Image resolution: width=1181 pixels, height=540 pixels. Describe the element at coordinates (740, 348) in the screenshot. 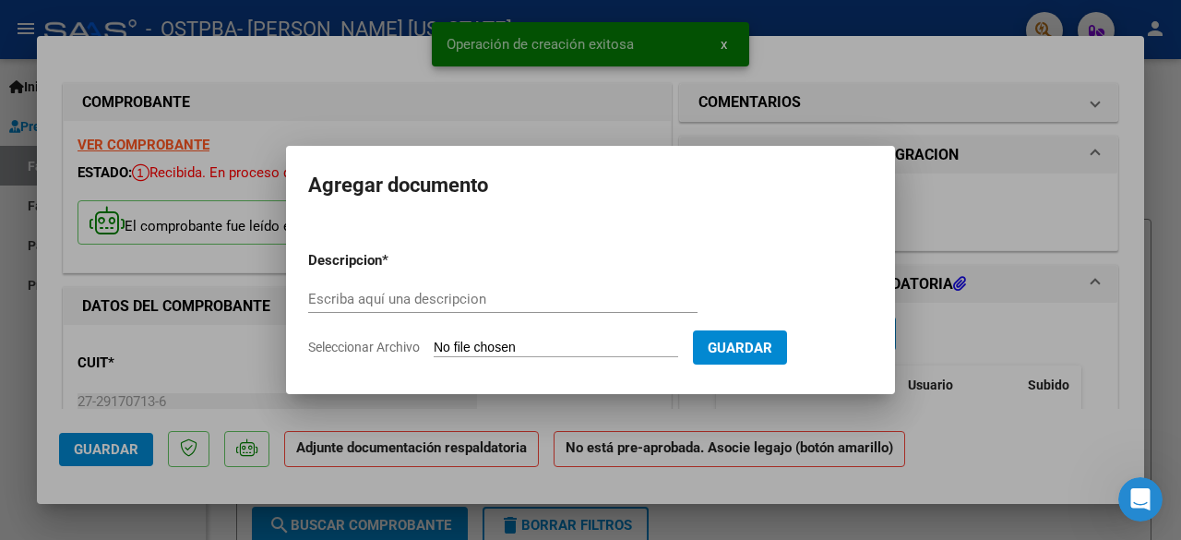

I see `span: Guardar` at that location.